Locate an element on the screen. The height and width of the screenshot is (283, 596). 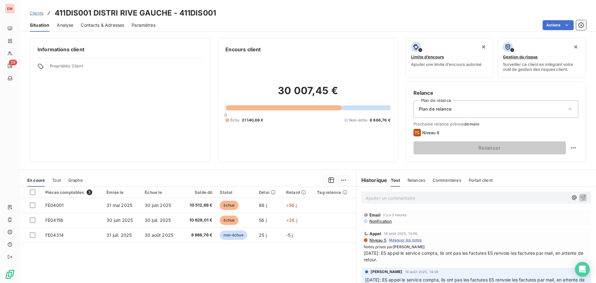
h3: 411DIS001 DISTRI RIVE GAUCHE - 411DIS001 is located at coordinates (135, 13).